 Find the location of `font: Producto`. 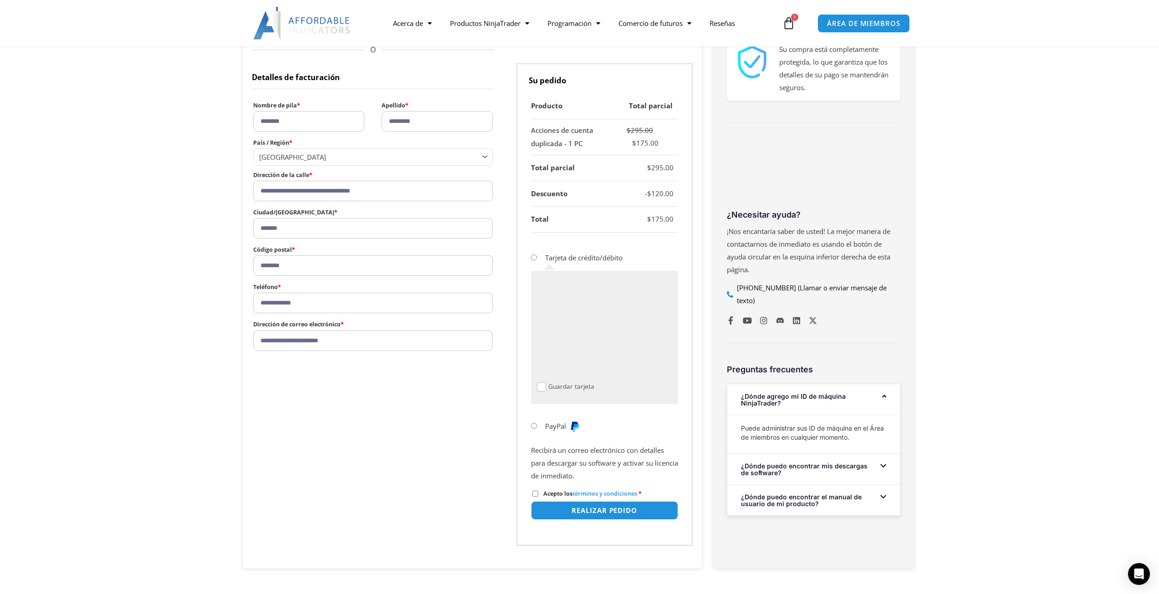

font: Producto is located at coordinates (546, 106).